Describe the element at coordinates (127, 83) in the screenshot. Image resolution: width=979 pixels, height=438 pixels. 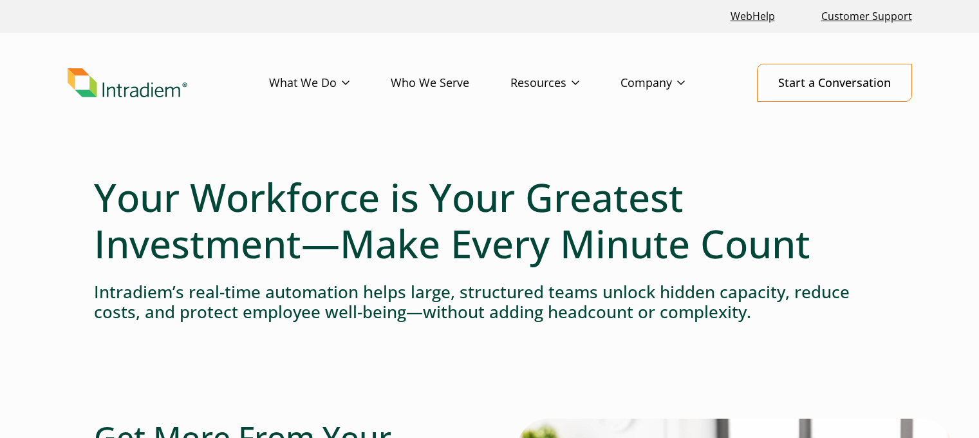
I see `img: Intradiem` at that location.